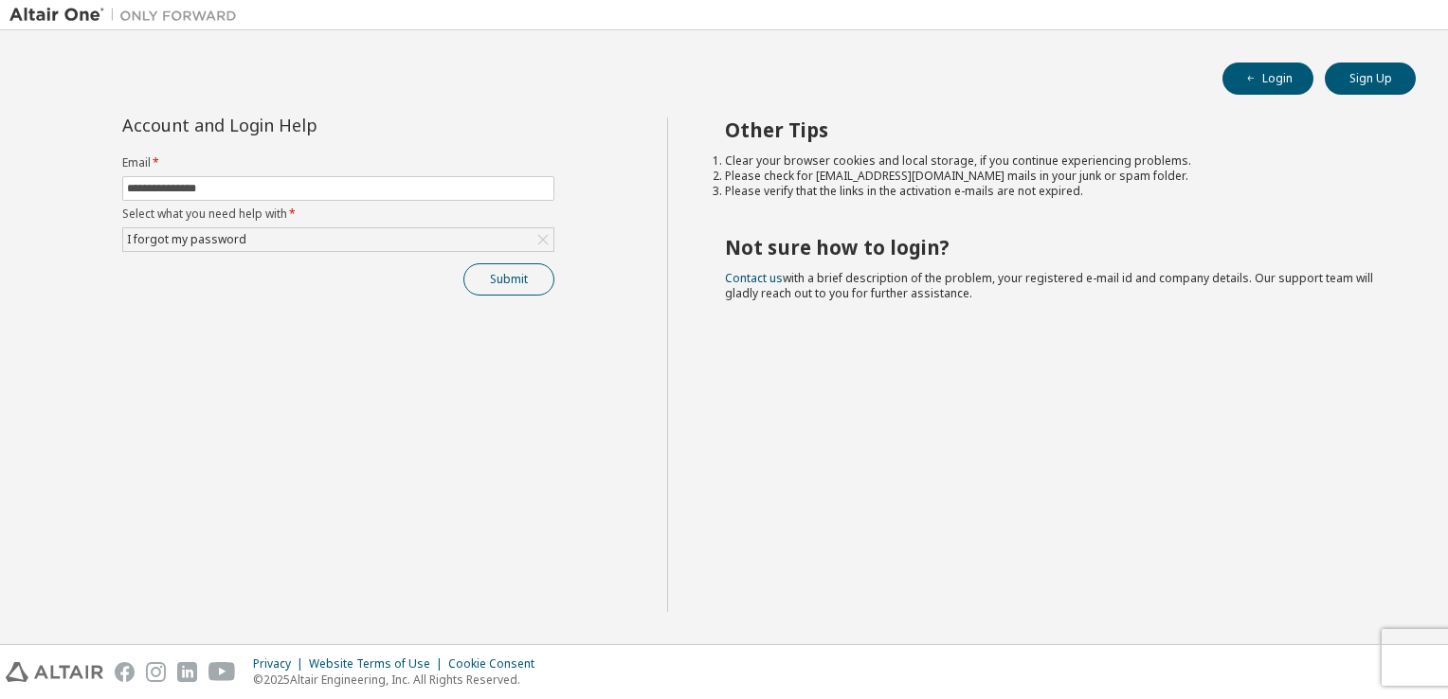  I want to click on li: Clear your browser cookies and local storage, if you continue experiencing problems., so click(1053, 161).